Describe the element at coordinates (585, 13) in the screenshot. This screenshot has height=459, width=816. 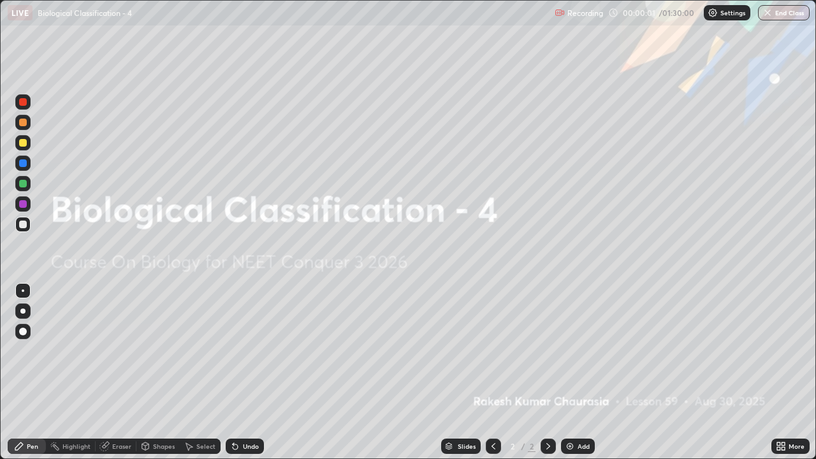
I see `p: Recording` at that location.